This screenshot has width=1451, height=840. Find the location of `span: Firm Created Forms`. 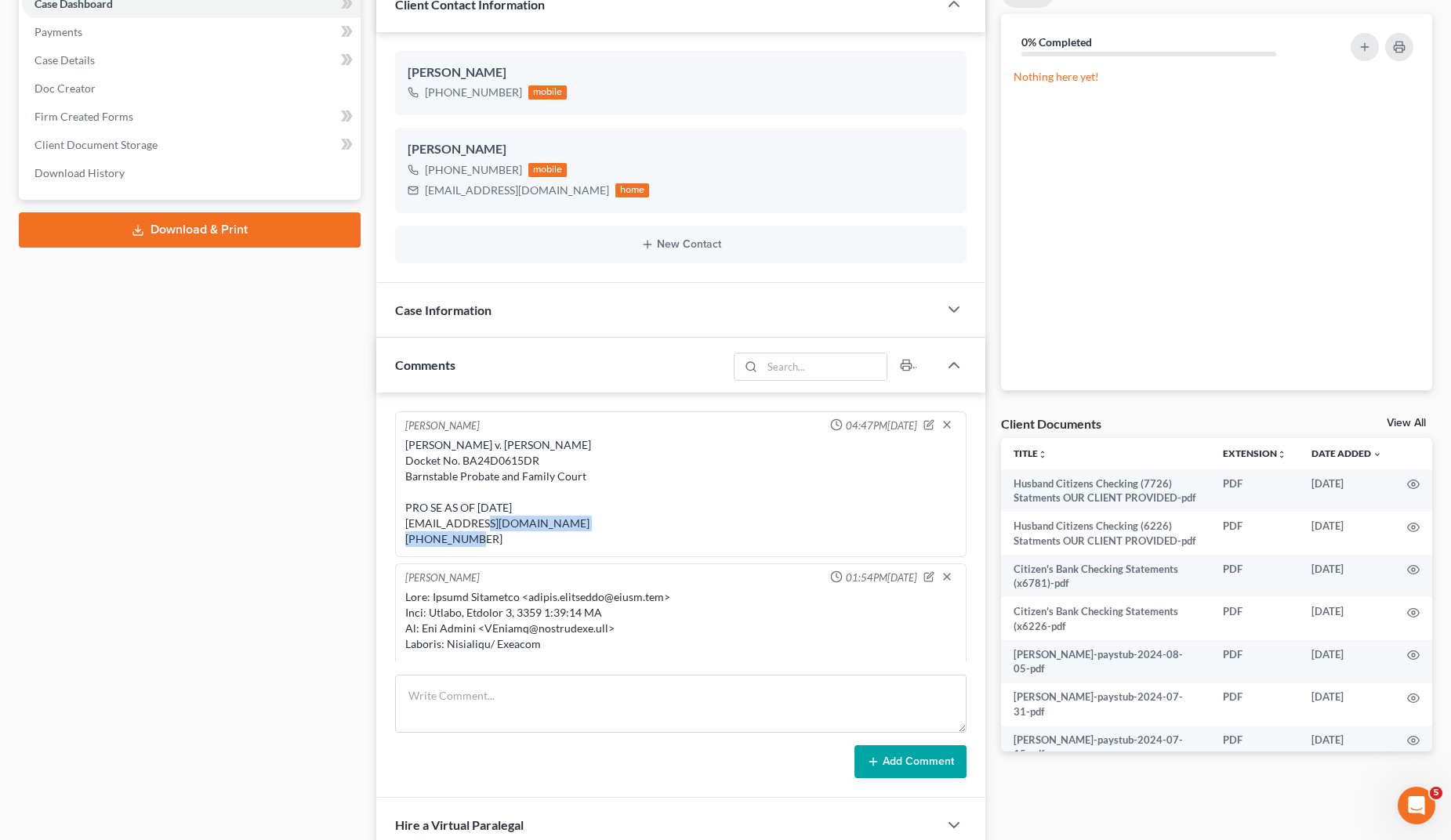

span: Firm Created Forms is located at coordinates (84, 116).